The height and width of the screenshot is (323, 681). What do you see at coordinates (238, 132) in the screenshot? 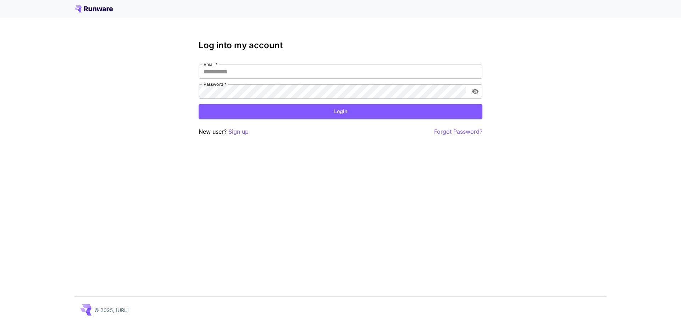
I see `p: Sign up` at bounding box center [238, 132].